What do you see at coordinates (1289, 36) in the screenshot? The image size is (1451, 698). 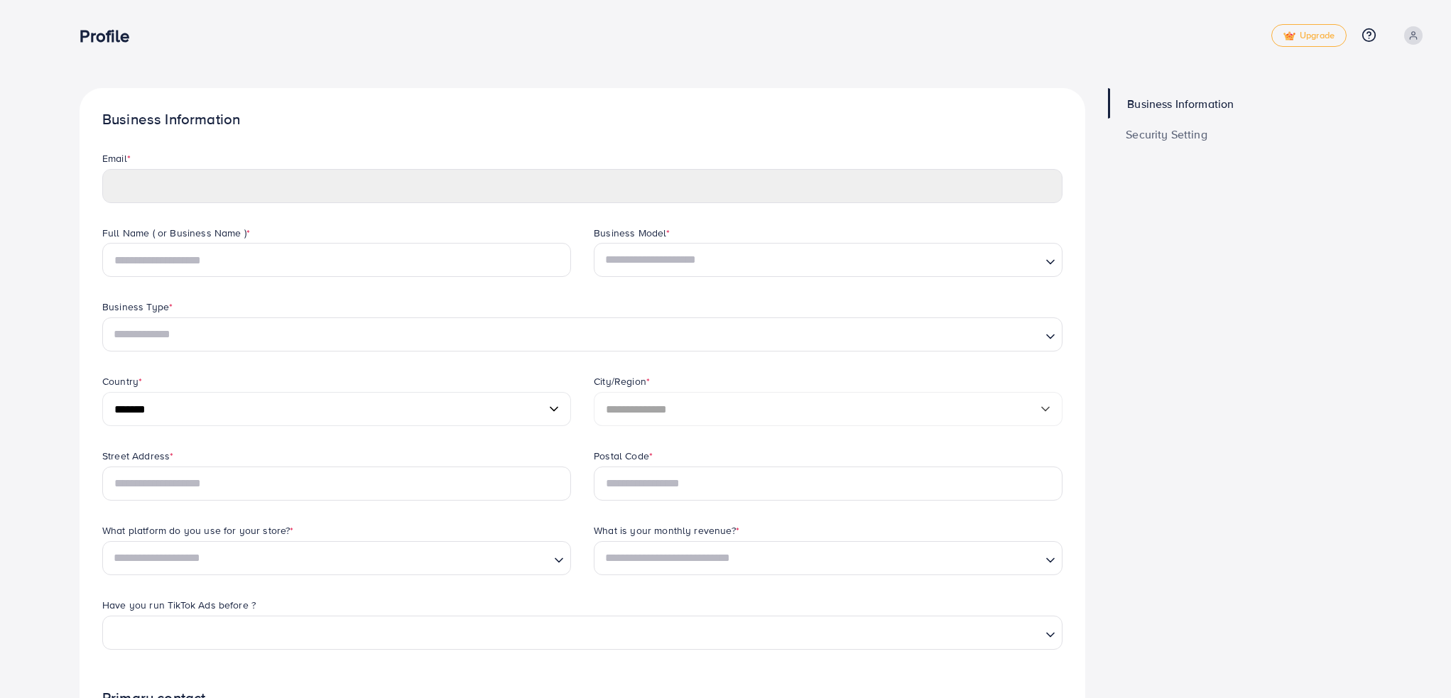 I see `img: tick` at bounding box center [1289, 36].